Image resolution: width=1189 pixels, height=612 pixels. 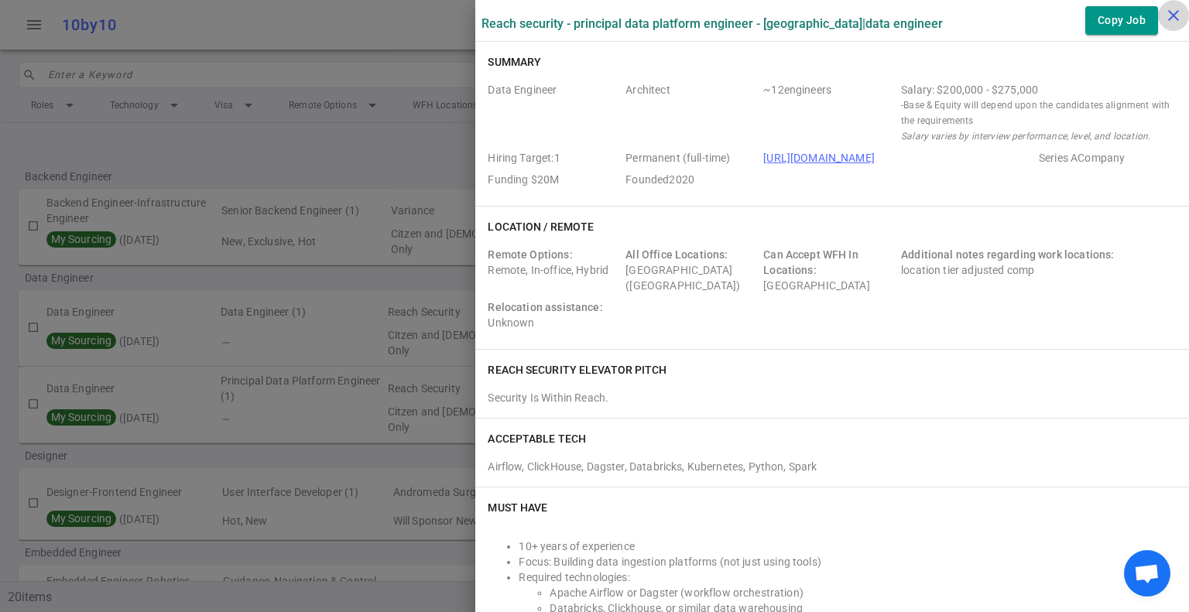 What do you see at coordinates (1036, 270) in the screenshot?
I see `div: location tier adjusted comp` at bounding box center [1036, 270].